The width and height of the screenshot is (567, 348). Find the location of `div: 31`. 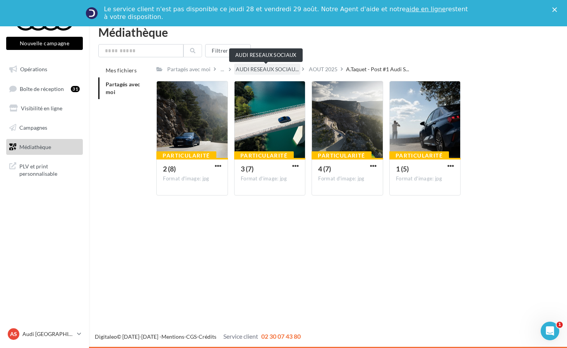

div: 31 is located at coordinates (75, 89).